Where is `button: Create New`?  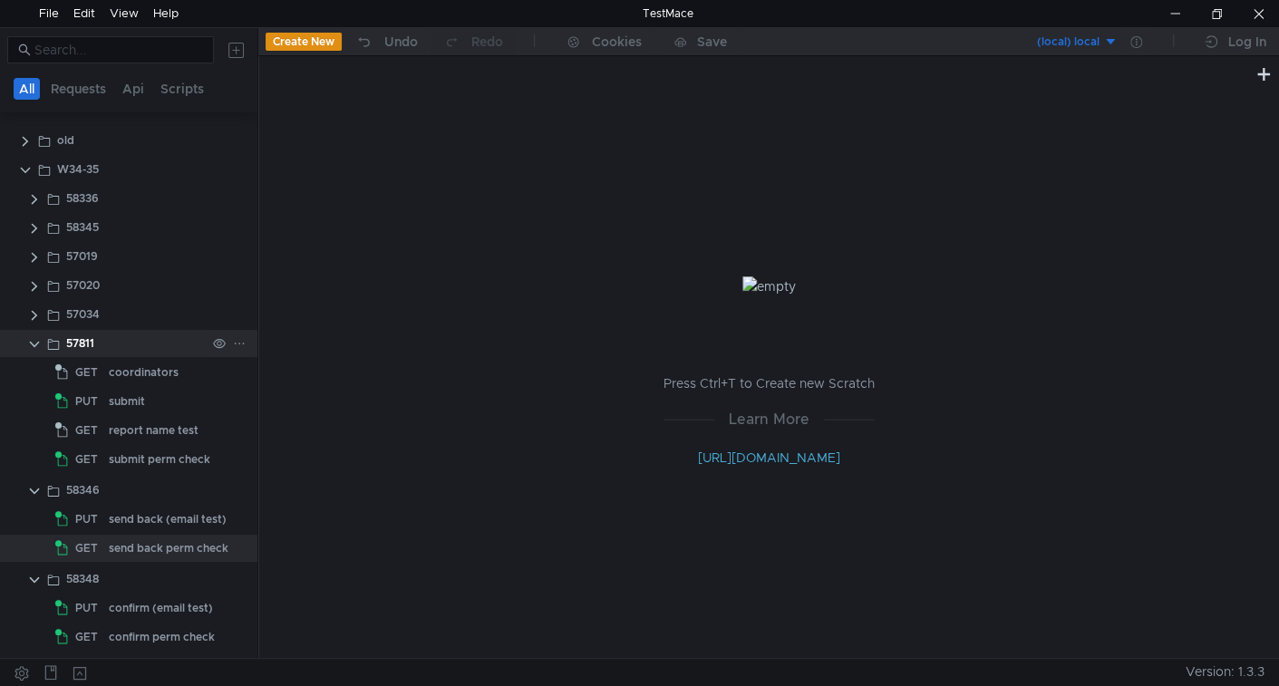
button: Create New is located at coordinates (304, 42).